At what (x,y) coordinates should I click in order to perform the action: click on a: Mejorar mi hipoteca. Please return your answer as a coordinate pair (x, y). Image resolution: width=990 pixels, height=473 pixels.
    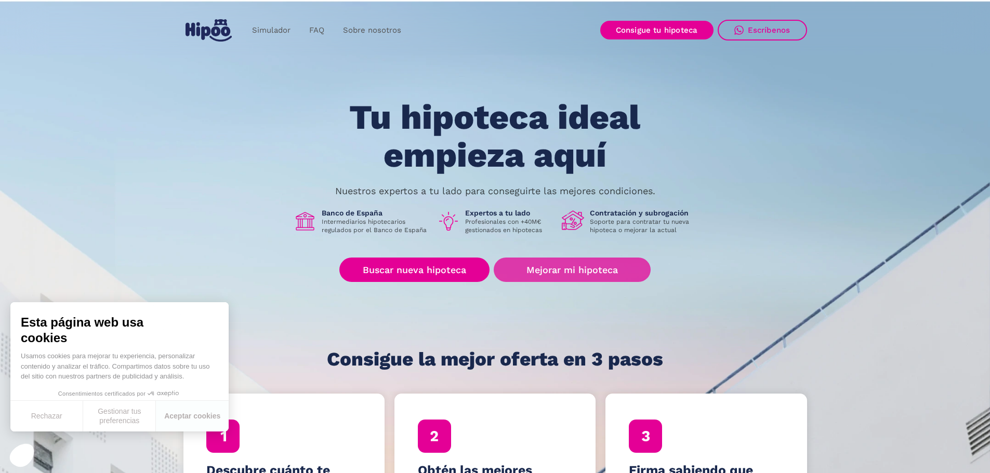
    Looking at the image, I should click on (572, 270).